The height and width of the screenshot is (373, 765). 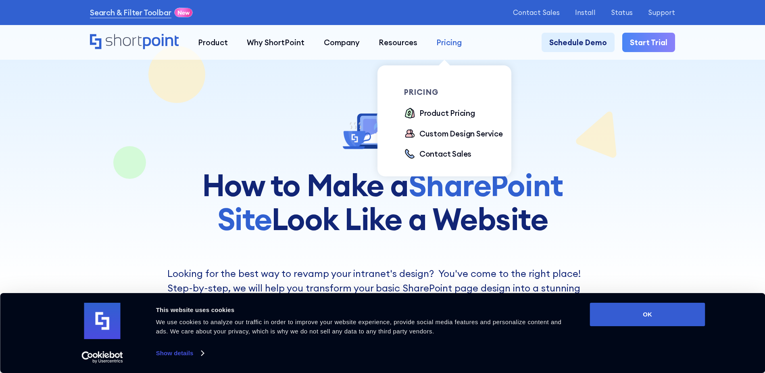 What do you see at coordinates (453, 134) in the screenshot?
I see `a: Custom Design Service` at bounding box center [453, 134].